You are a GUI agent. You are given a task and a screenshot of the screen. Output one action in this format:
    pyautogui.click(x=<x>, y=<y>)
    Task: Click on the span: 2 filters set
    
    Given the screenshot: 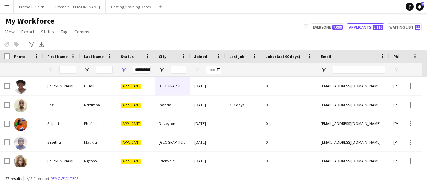 What is the action you would take?
    pyautogui.click(x=40, y=178)
    